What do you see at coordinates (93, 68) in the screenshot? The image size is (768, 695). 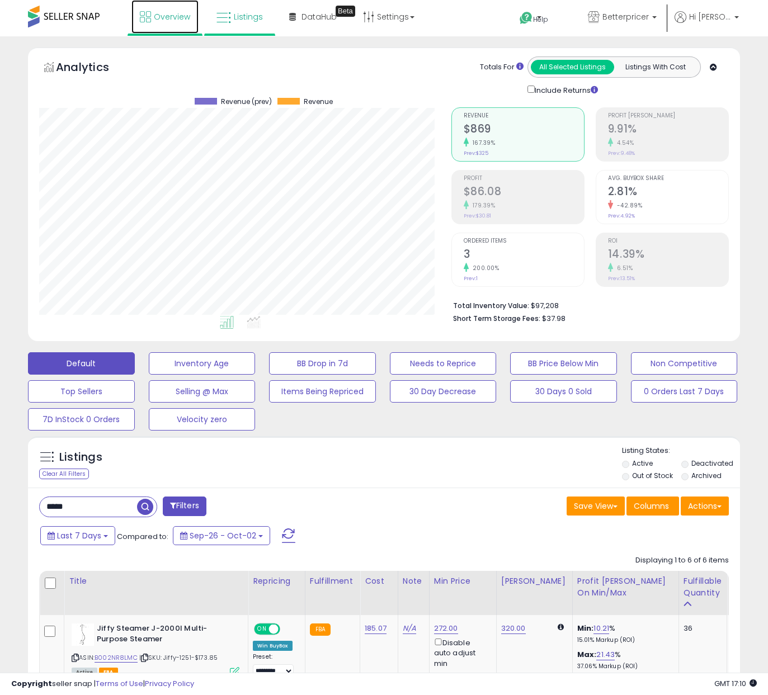 I see `h5: Analytics` at bounding box center [93, 68].